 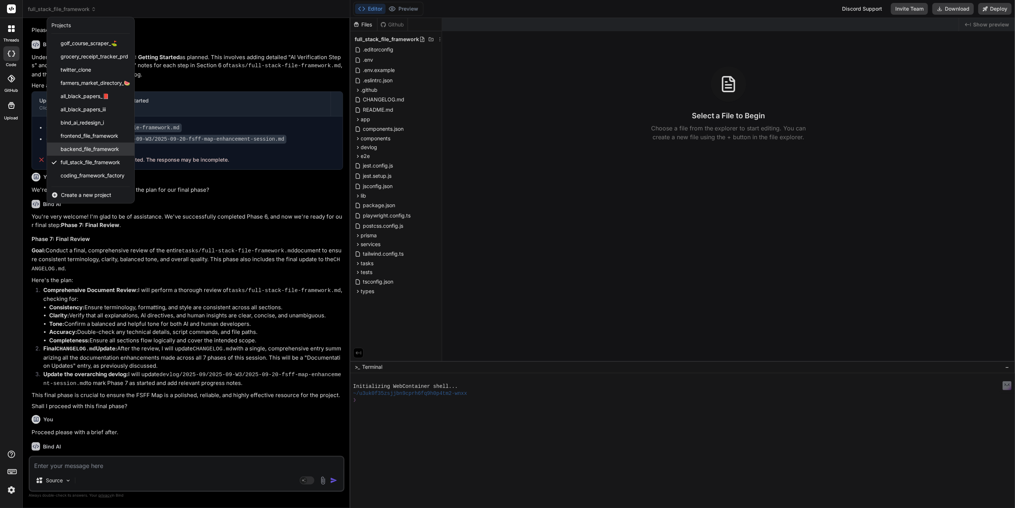 I want to click on span: twitter_clone, so click(x=76, y=70).